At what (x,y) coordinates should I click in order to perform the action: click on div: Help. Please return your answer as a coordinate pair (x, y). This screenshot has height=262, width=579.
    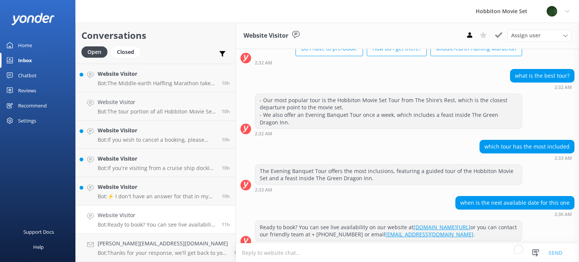
    Looking at the image, I should click on (38, 247).